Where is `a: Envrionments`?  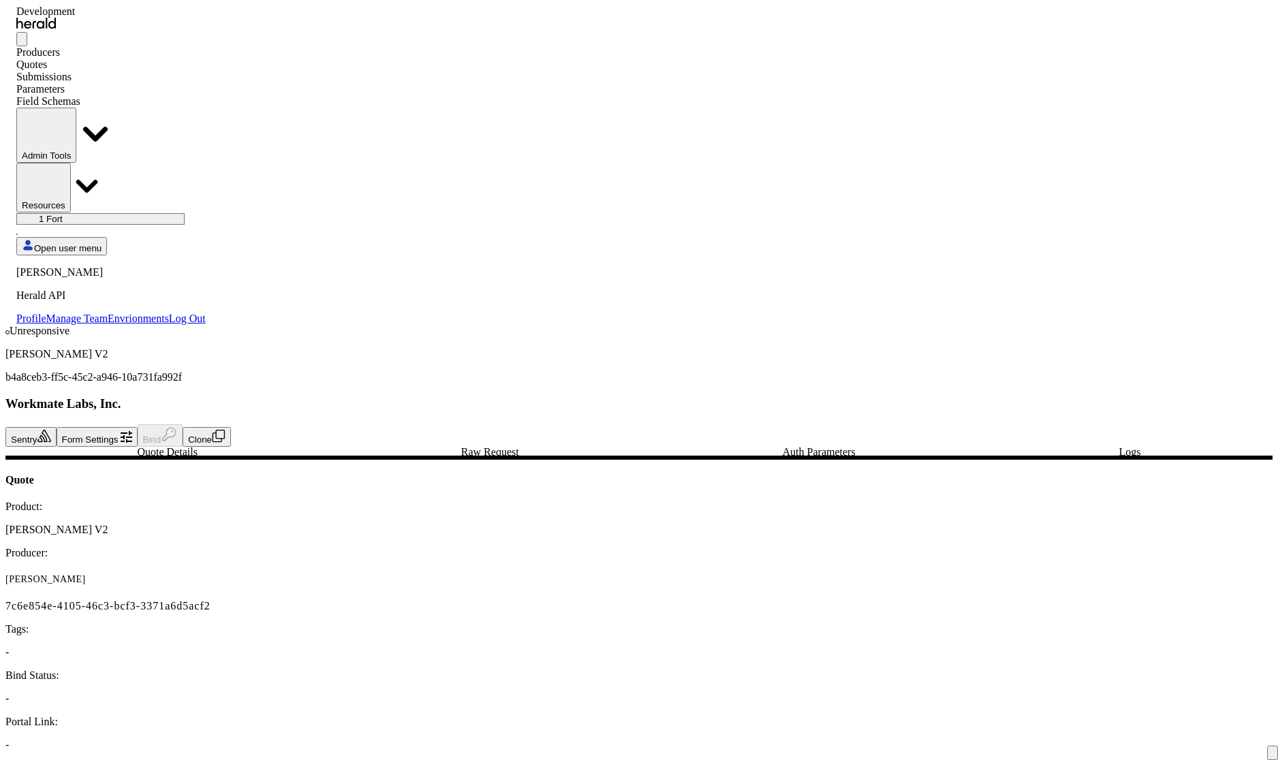
a: Envrionments is located at coordinates (138, 318).